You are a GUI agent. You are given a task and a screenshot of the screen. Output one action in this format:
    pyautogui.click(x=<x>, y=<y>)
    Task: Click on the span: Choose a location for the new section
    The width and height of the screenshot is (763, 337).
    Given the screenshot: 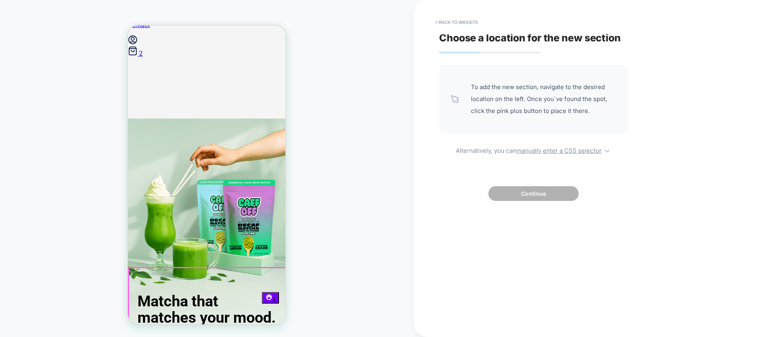 What is the action you would take?
    pyautogui.click(x=530, y=38)
    